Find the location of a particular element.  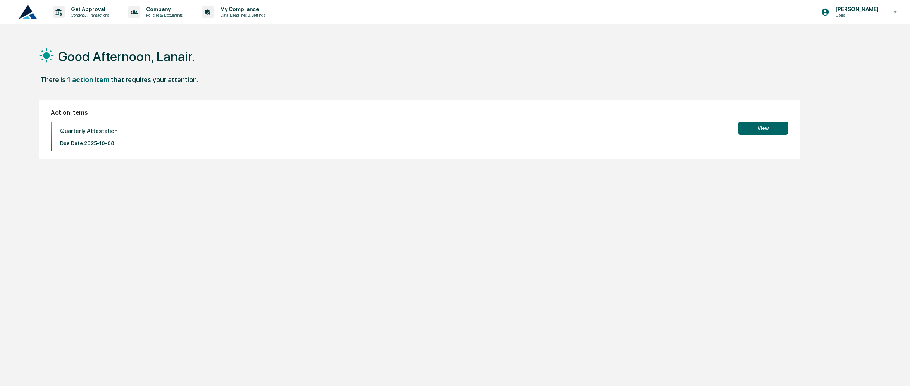

p: Content & Transactions is located at coordinates (89, 15).